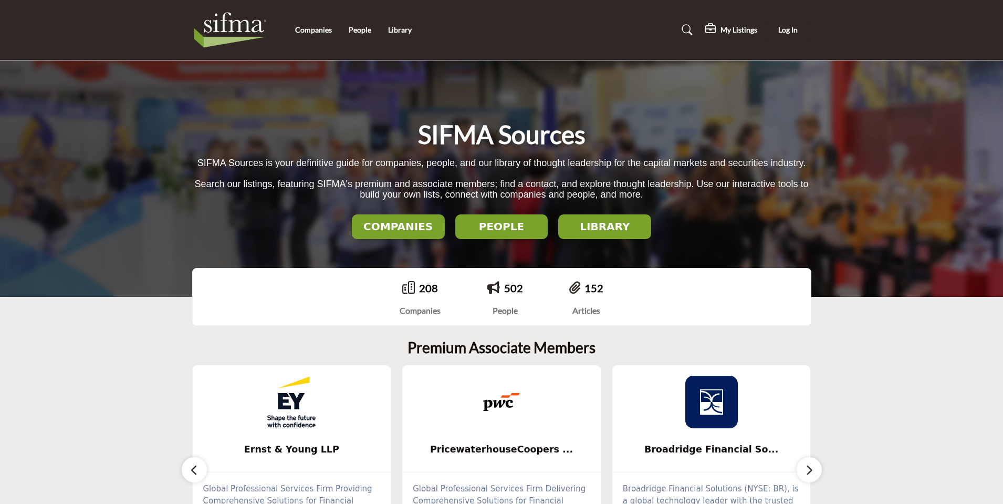 This screenshot has width=1003, height=504. Describe the element at coordinates (292, 449) in the screenshot. I see `b: Ernst & Young LLP` at that location.